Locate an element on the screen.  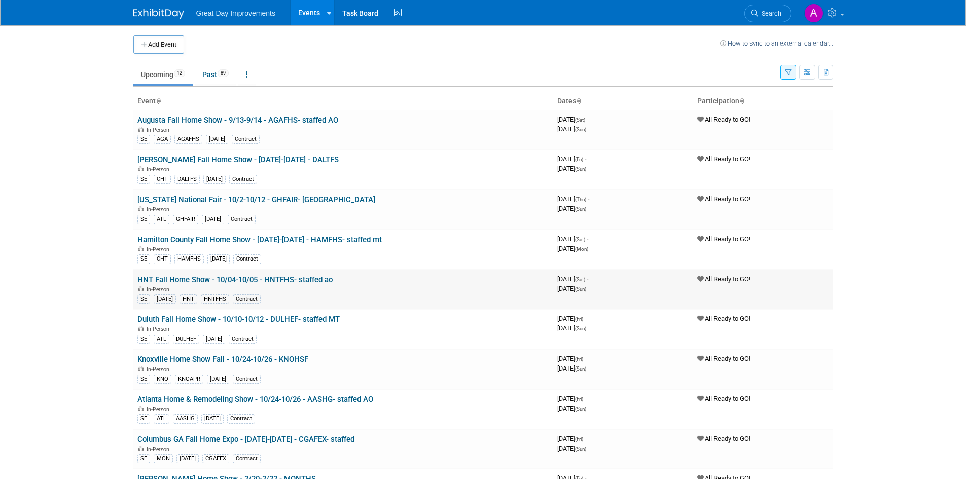
div: CGAFEX is located at coordinates (216, 459).